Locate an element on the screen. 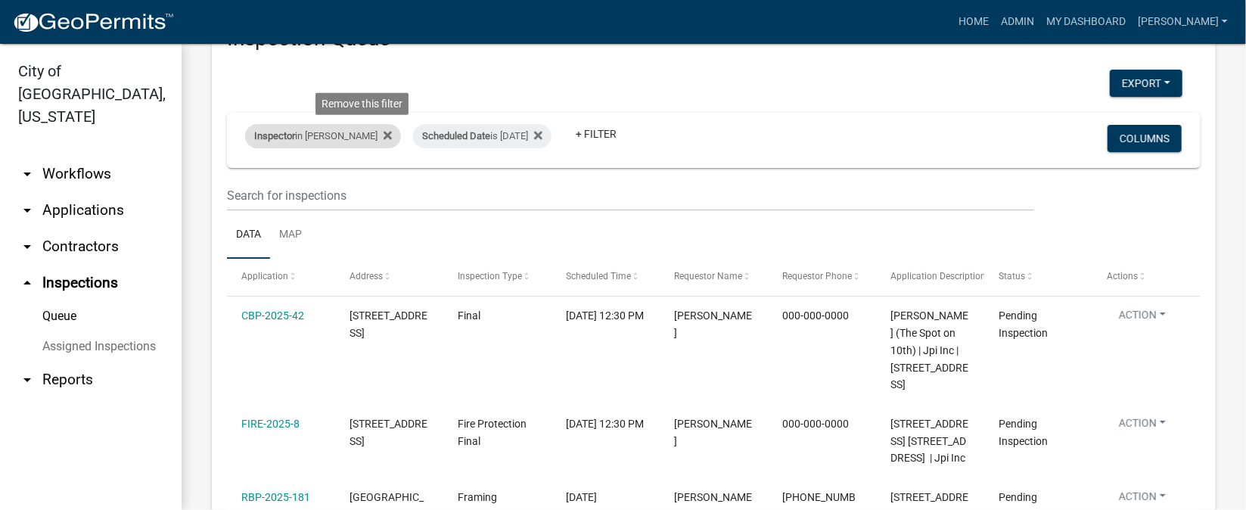 The height and width of the screenshot is (510, 1246). span: Inspection Type is located at coordinates (490, 276).